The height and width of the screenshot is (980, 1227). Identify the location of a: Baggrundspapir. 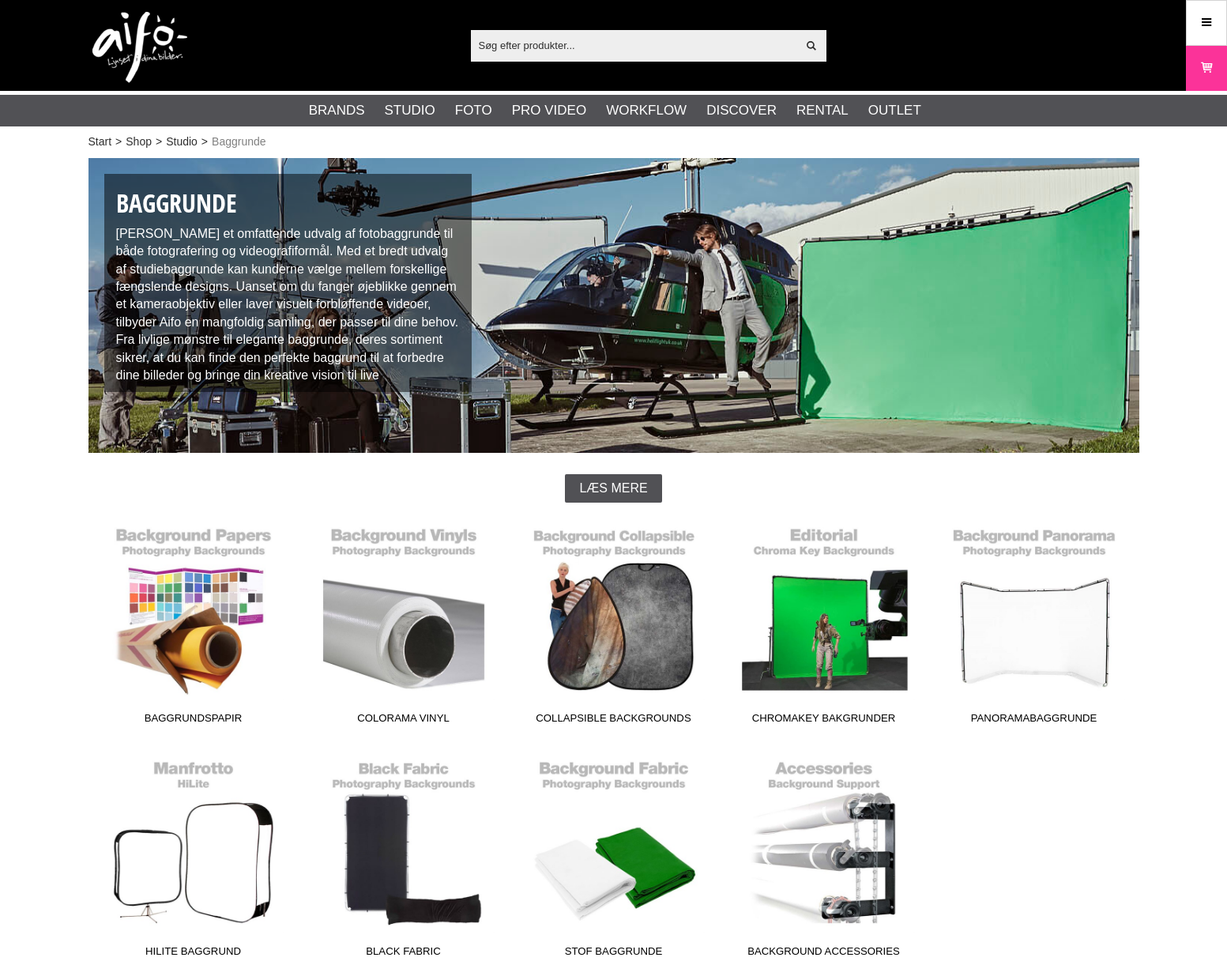
(194, 625).